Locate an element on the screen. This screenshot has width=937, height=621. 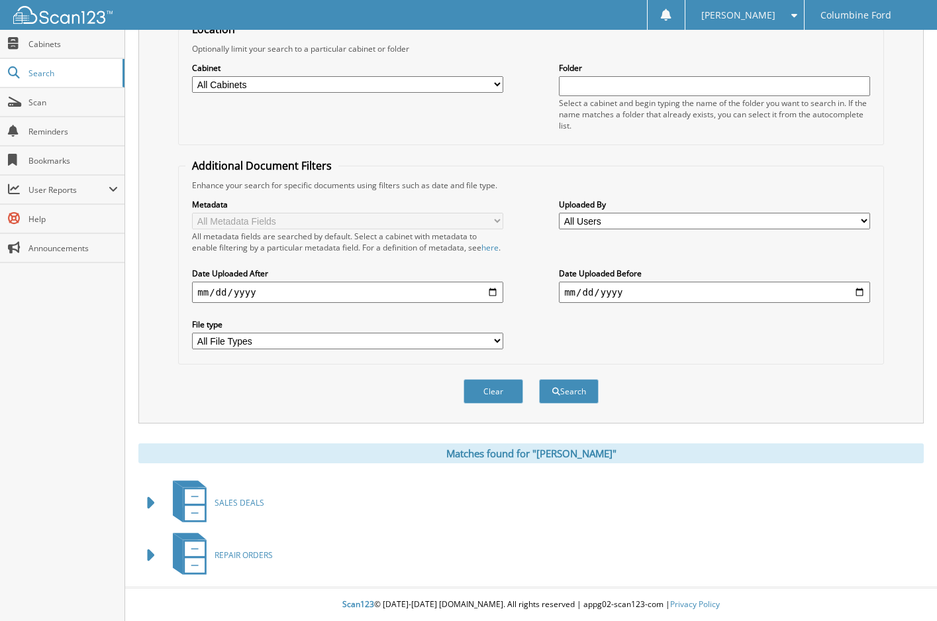
input: end is located at coordinates (715, 292).